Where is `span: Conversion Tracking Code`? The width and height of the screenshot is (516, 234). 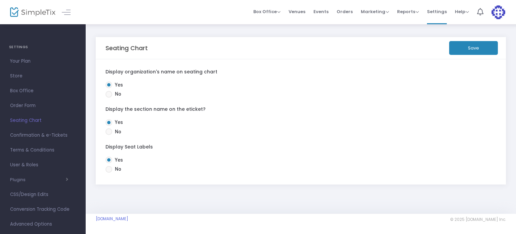 span: Conversion Tracking Code is located at coordinates (43, 209).